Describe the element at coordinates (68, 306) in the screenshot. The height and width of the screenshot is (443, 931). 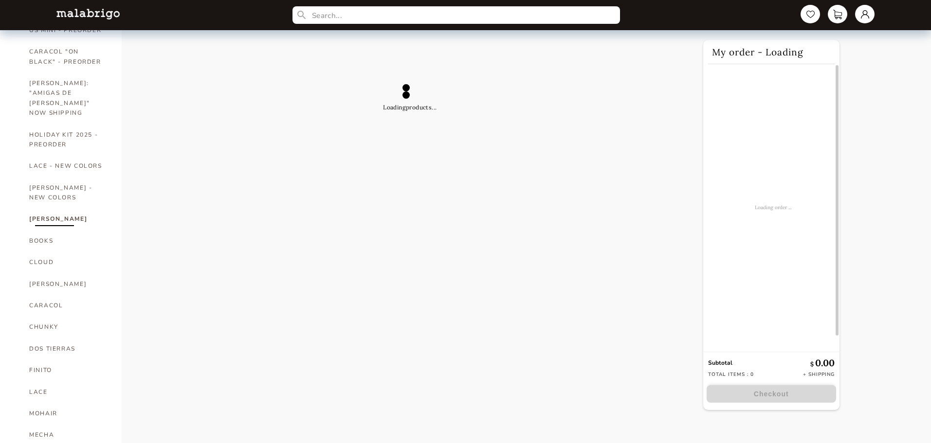
I see `a: CARACOL` at that location.